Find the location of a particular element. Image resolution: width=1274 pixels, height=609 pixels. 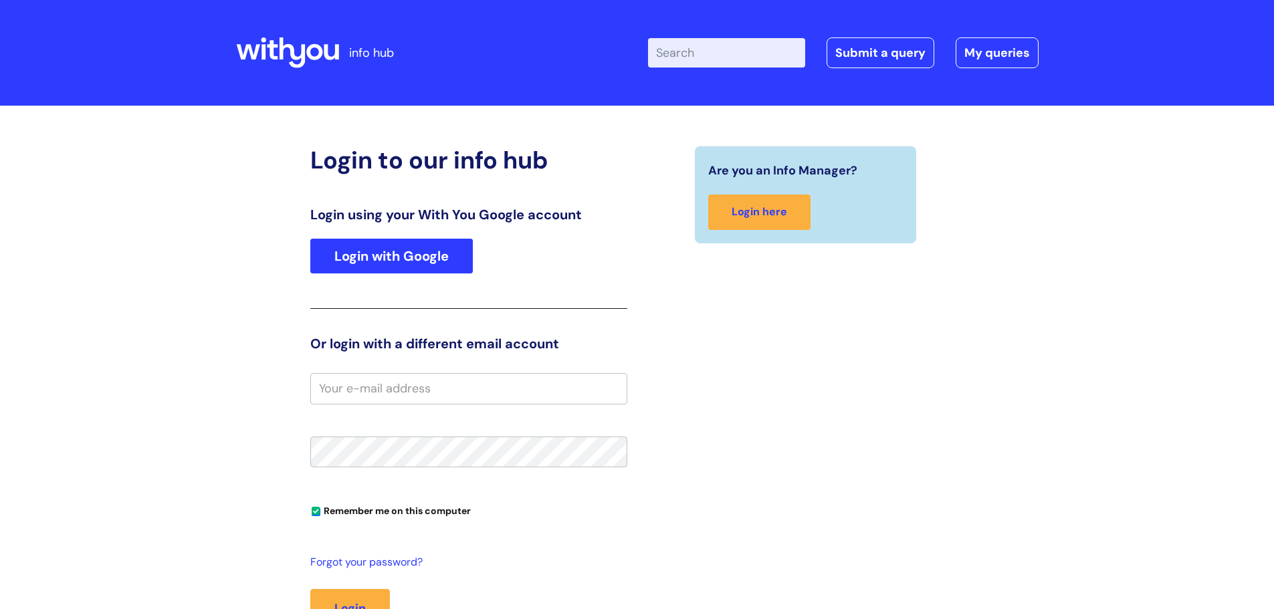

input: Search is located at coordinates (726, 53).